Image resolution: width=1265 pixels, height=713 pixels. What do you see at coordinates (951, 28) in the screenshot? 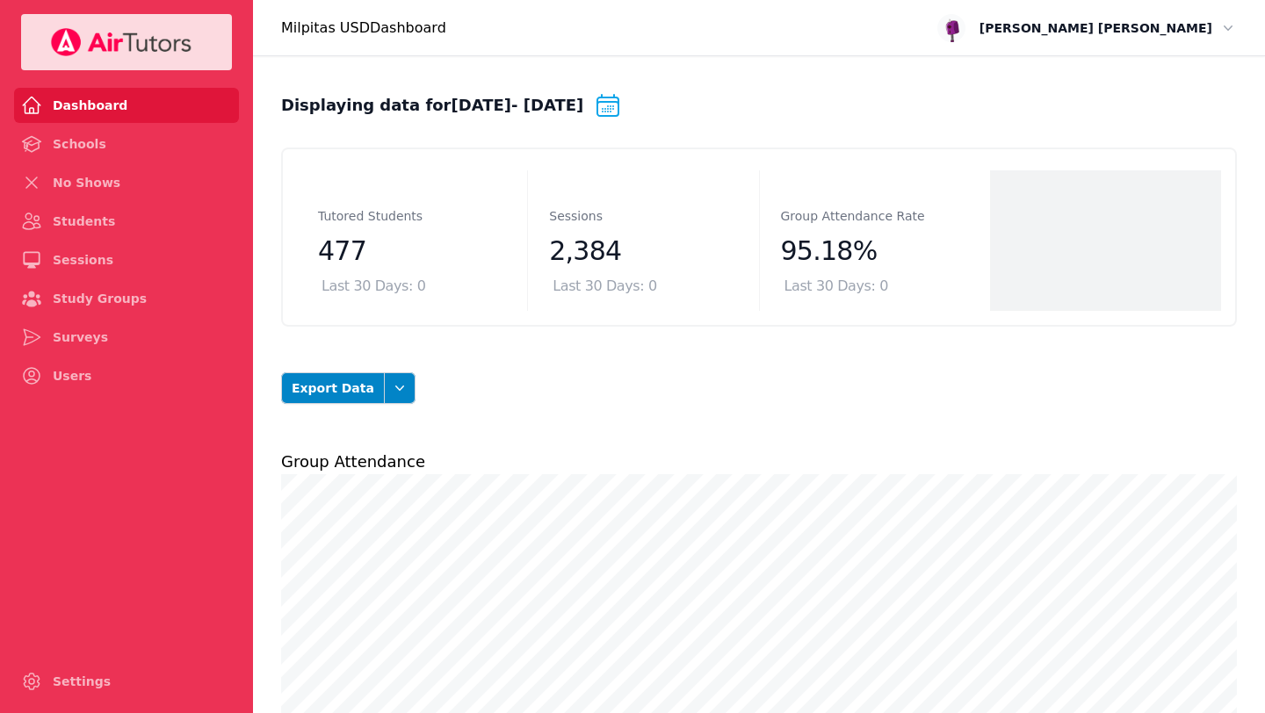
I see `img: avatar` at bounding box center [951, 28].